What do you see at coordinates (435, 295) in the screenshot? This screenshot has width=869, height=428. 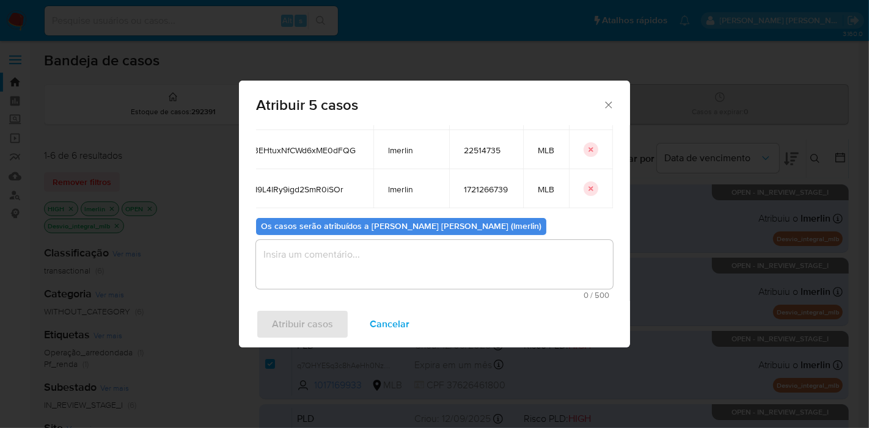 I see `span: Máximo 500 caracteres` at bounding box center [435, 295].